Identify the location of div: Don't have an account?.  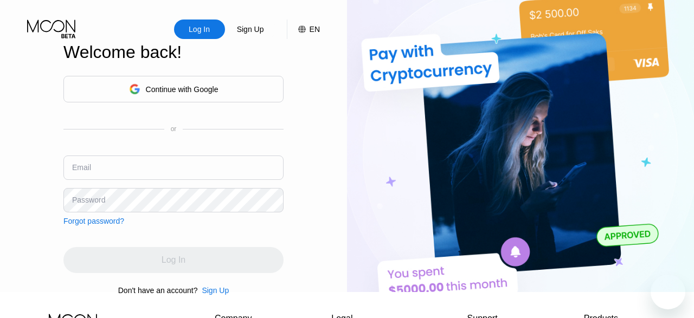
(158, 291).